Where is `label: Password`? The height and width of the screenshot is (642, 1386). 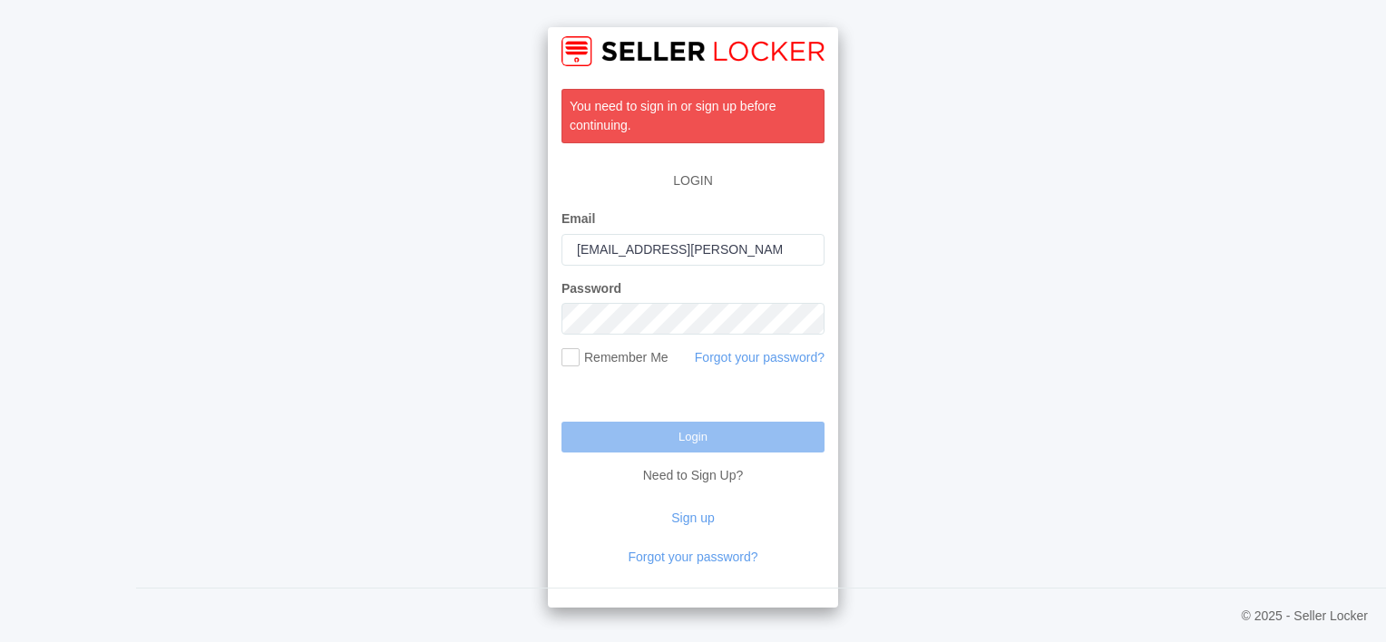 label: Password is located at coordinates (591, 288).